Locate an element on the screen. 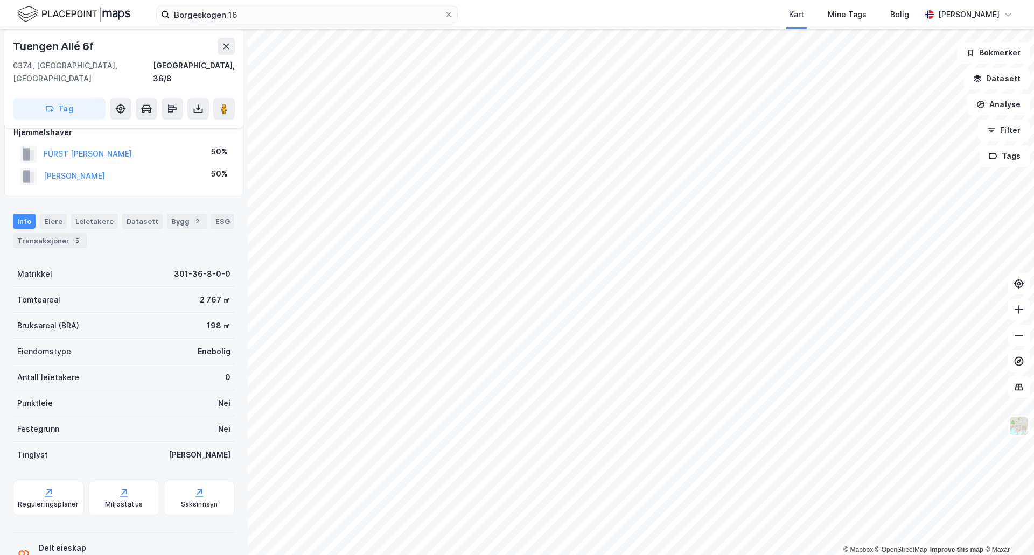  div: 2 767 ㎡ is located at coordinates (215, 300).